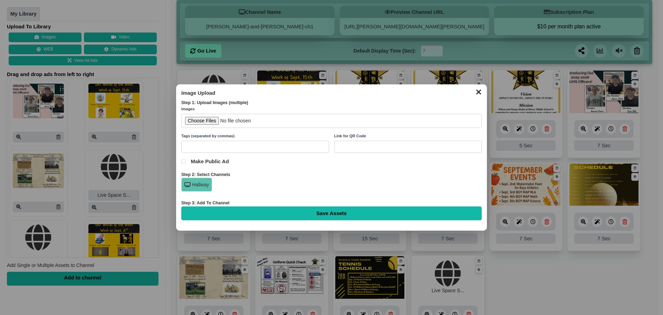  What do you see at coordinates (408, 136) in the screenshot?
I see `label: Link for QR Code` at bounding box center [408, 136].